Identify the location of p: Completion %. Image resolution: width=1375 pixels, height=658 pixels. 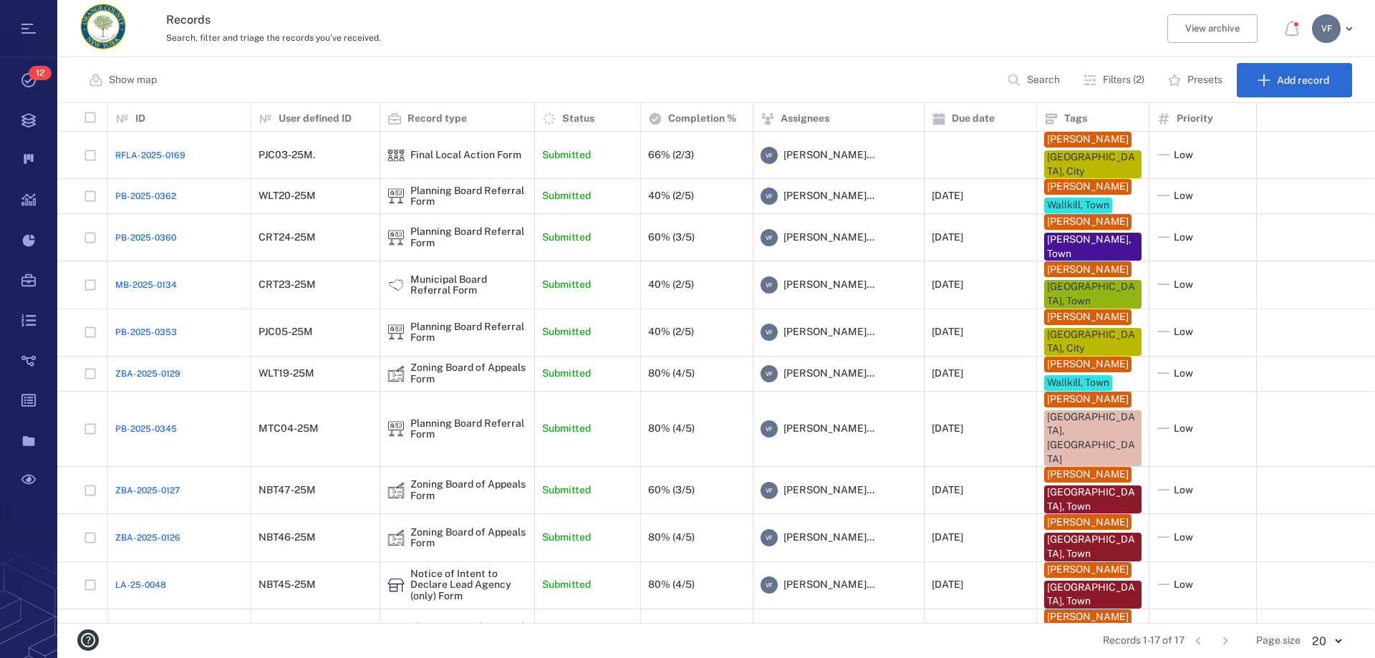
(702, 119).